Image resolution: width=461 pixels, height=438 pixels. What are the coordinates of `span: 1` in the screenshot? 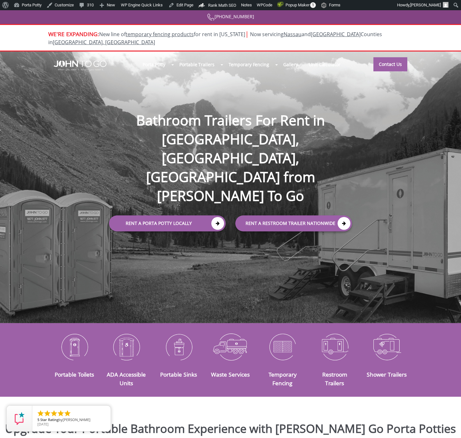 It's located at (313, 5).